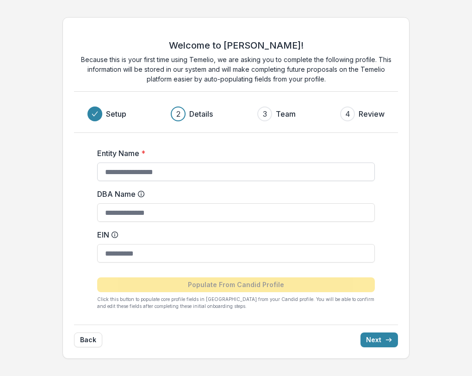 The image size is (472, 376). What do you see at coordinates (236, 69) in the screenshot?
I see `p: Because this is your first time using Temelio, we are asking you to complete the following profil...` at bounding box center [236, 69].